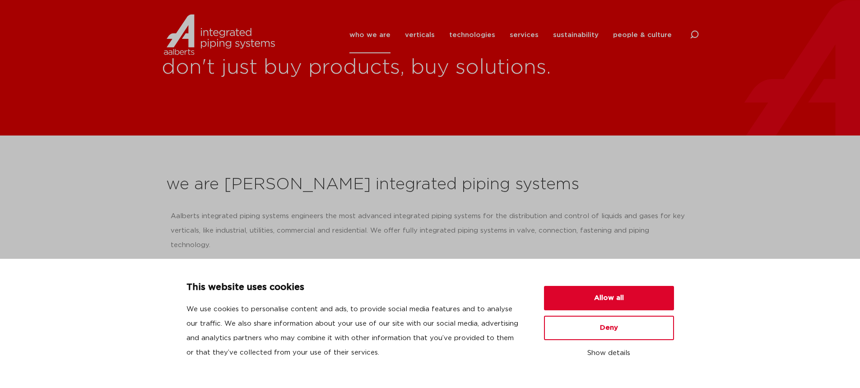 This screenshot has width=860, height=388. I want to click on a: services, so click(524, 35).